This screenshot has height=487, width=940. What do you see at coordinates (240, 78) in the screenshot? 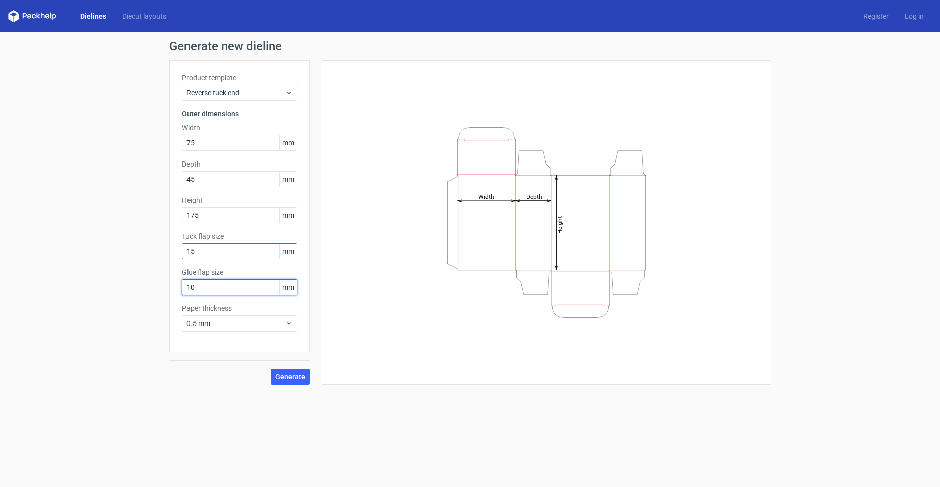
I see `label: Product template` at bounding box center [240, 78].